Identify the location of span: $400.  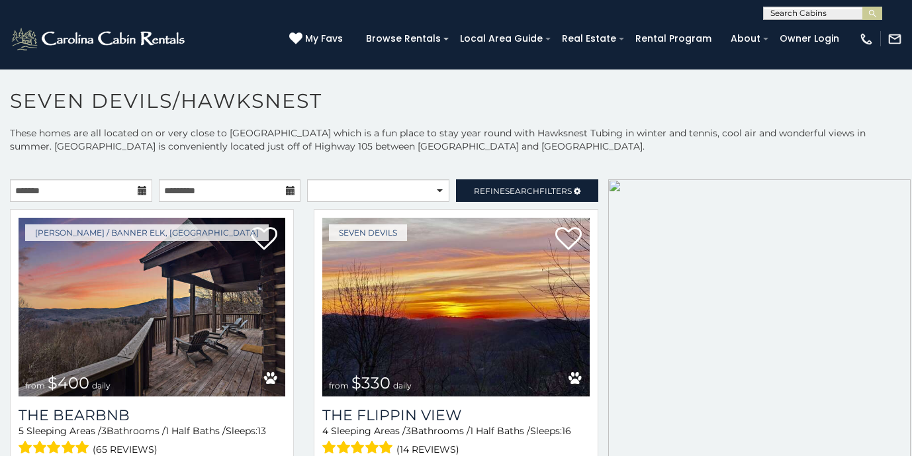
(68, 382).